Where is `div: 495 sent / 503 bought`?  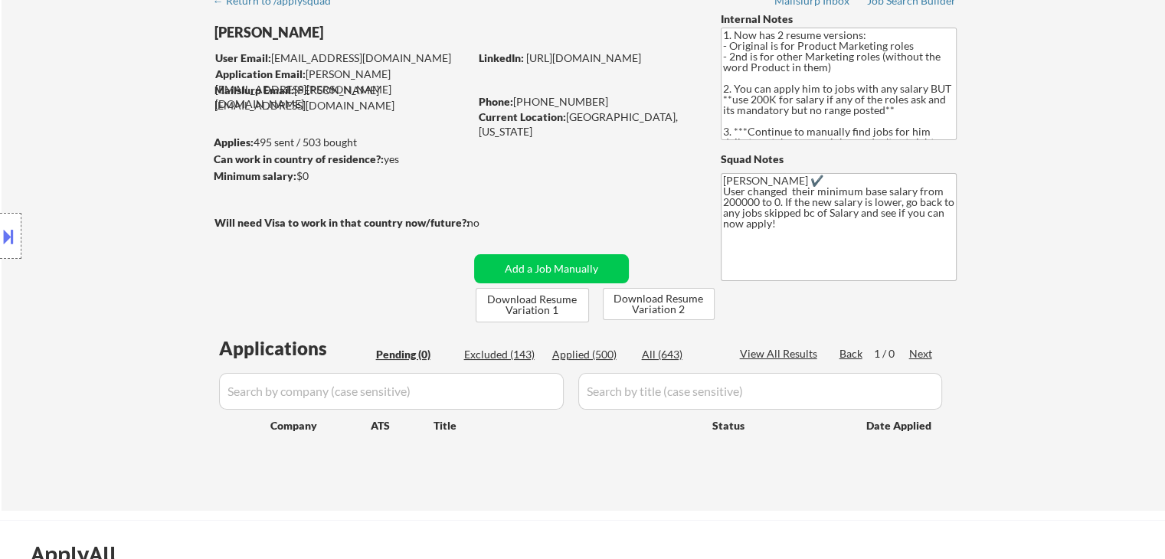
div: 495 sent / 503 bought is located at coordinates (341, 142).